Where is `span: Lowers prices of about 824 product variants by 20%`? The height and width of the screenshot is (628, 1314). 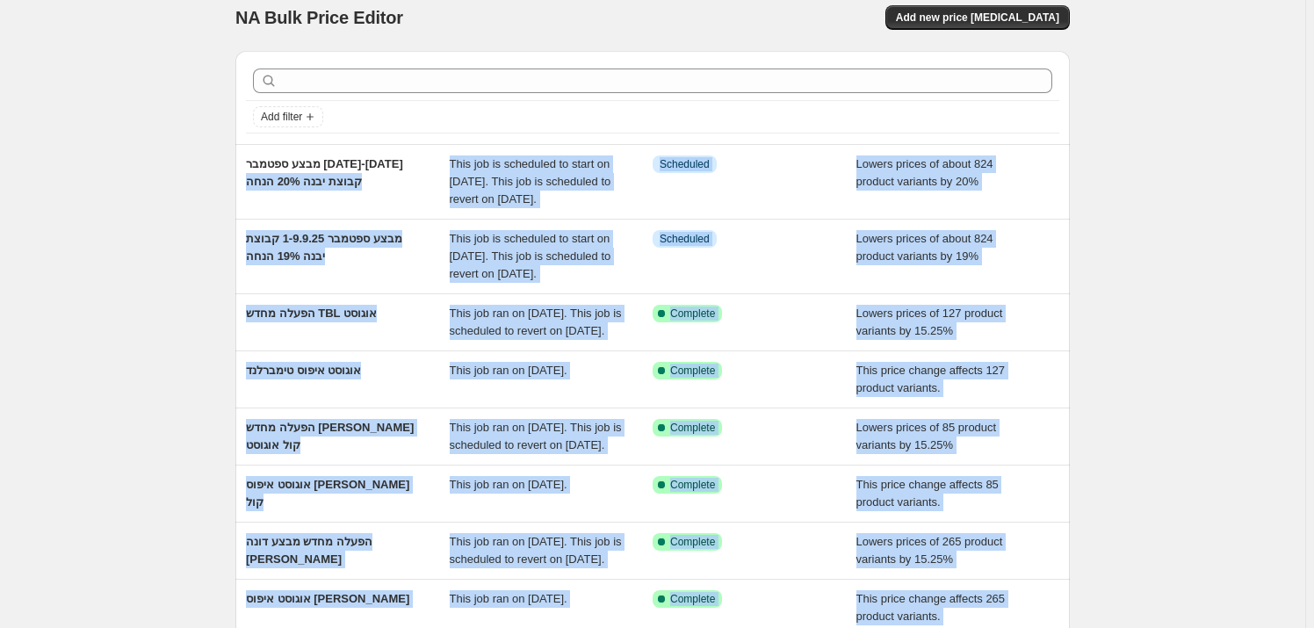 span: Lowers prices of about 824 product variants by 20% is located at coordinates (925, 172).